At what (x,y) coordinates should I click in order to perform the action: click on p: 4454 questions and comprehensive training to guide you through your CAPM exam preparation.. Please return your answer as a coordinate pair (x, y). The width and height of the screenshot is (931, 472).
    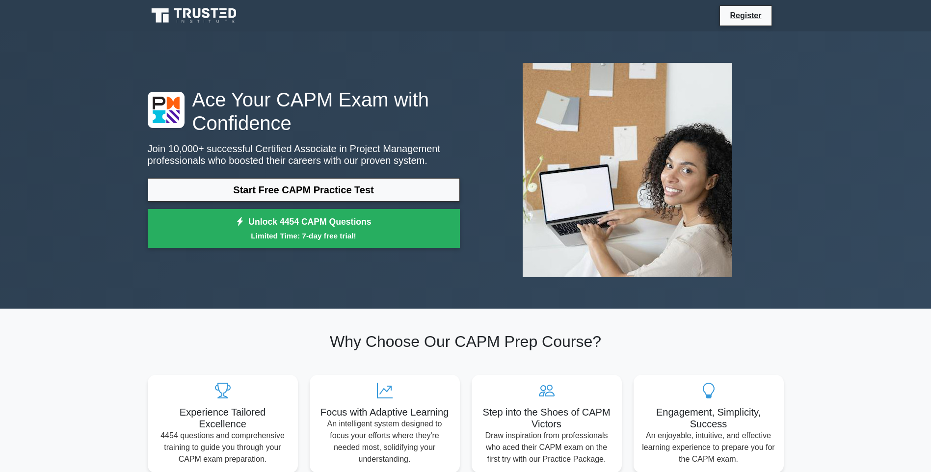
    Looking at the image, I should click on (223, 448).